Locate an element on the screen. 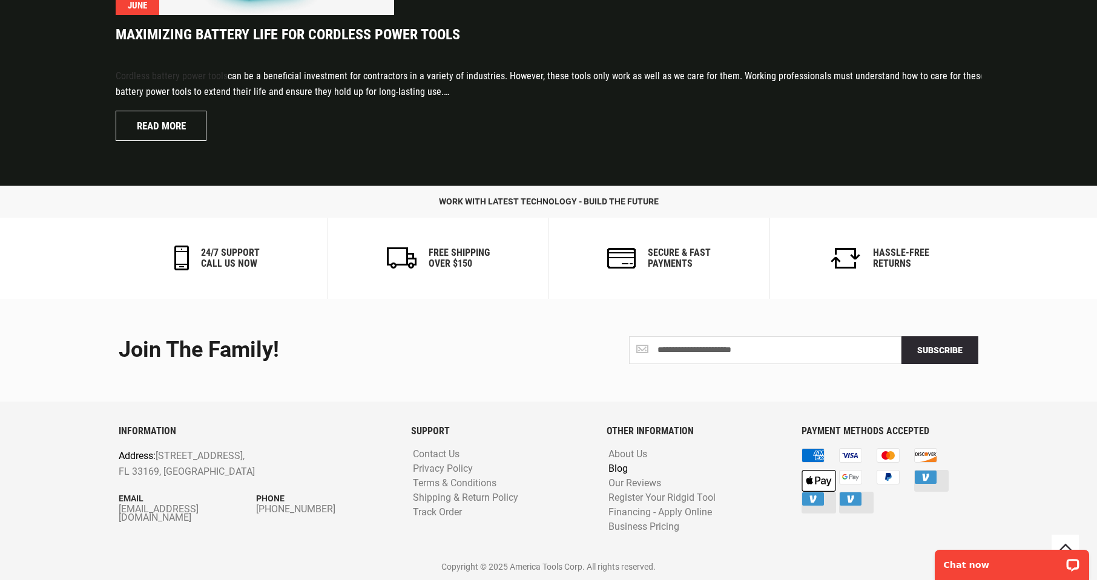  h6: Hassle-Free Returns is located at coordinates (901, 258).